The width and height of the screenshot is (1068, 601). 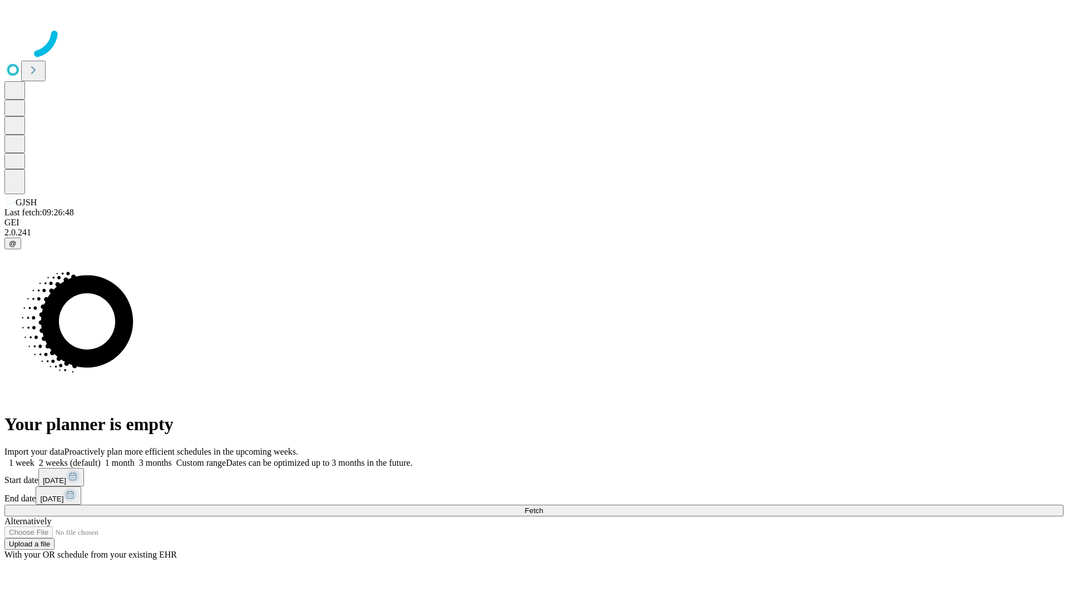 I want to click on span: Fetch, so click(x=534, y=510).